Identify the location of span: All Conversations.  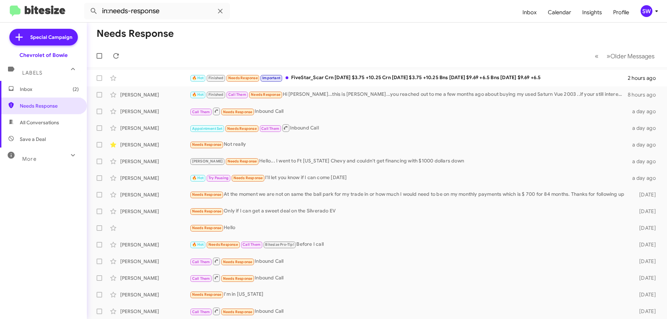
(39, 123).